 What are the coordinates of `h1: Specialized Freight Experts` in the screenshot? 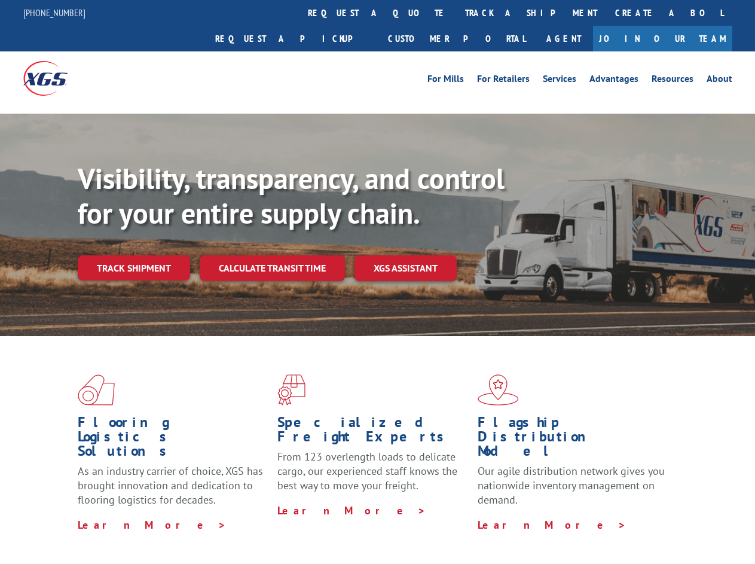 It's located at (373, 432).